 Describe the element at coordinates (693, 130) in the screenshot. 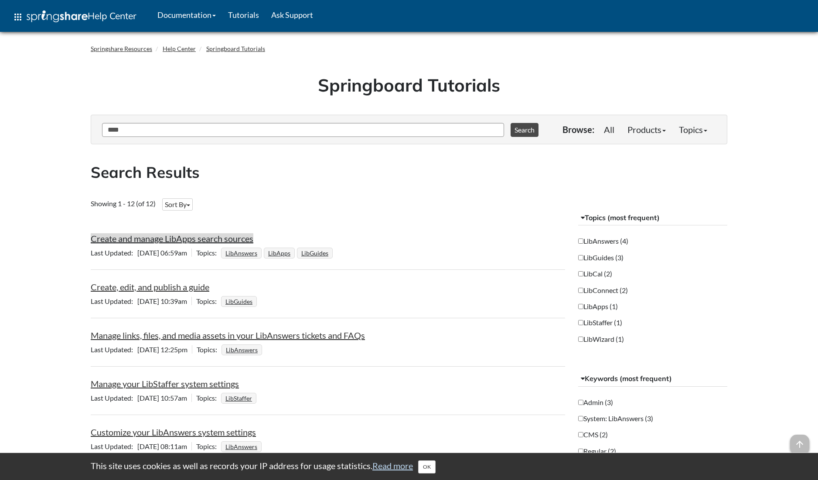

I see `a: Topics` at that location.